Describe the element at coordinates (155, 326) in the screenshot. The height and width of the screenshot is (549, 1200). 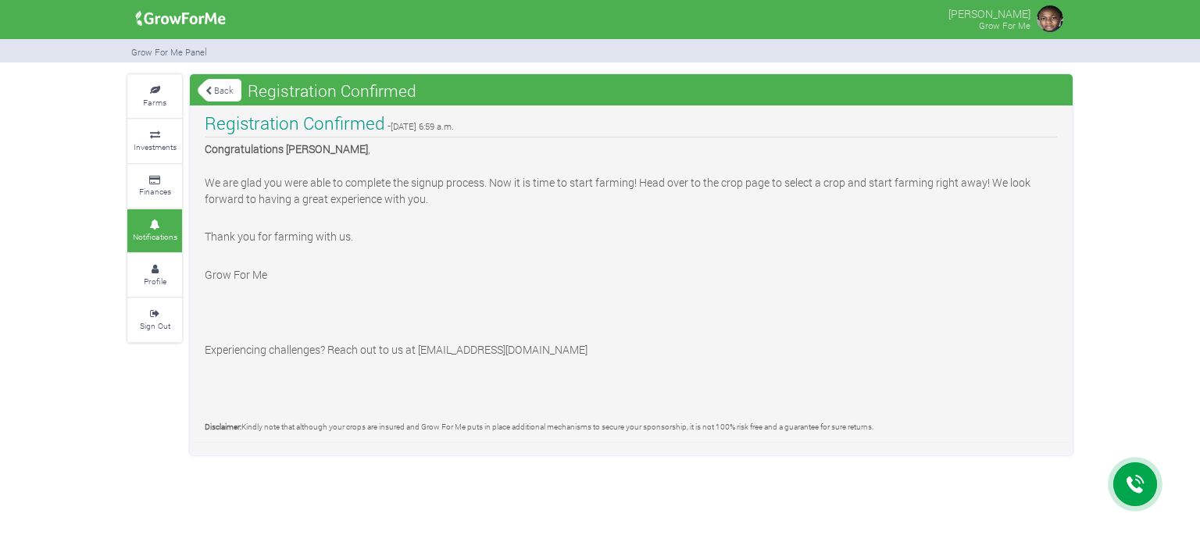
I see `small: Sign Out` at that location.